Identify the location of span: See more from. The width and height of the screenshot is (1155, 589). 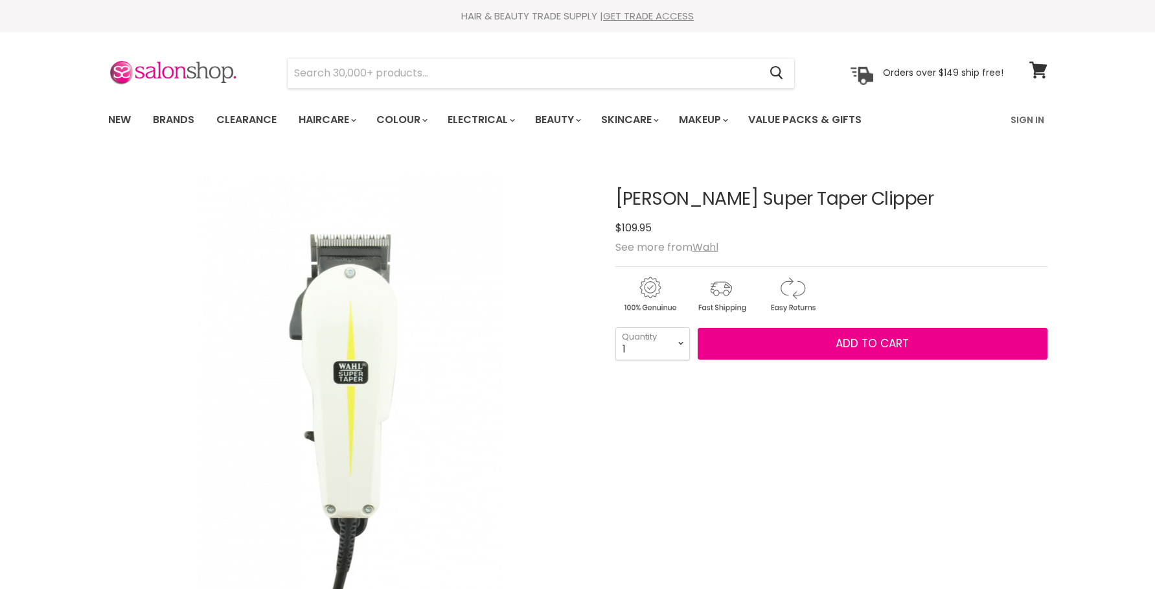
(667, 247).